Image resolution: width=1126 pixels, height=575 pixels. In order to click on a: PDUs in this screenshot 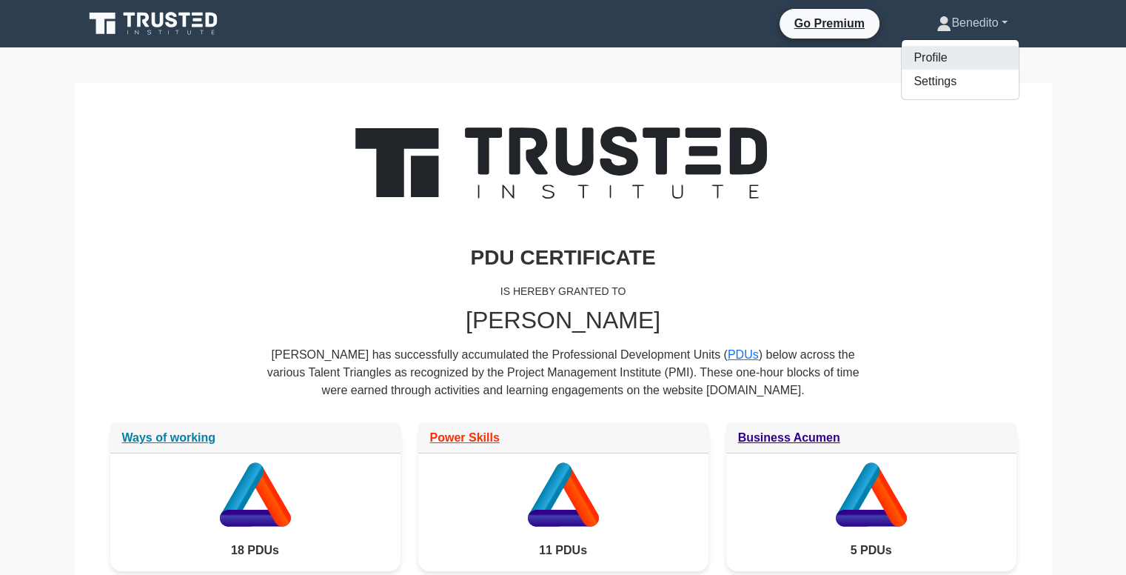, I will do `click(744, 354)`.